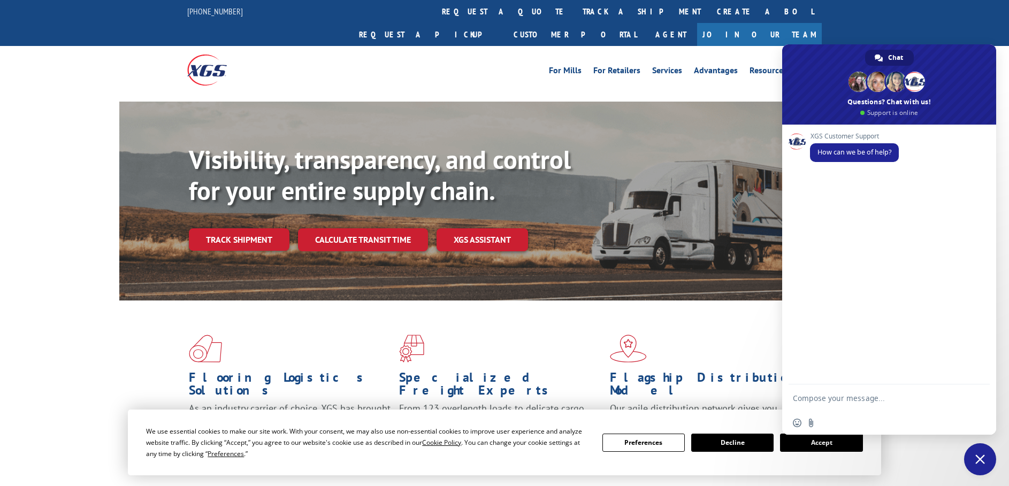 Image resolution: width=1009 pixels, height=486 pixels. I want to click on b: Visibility, transparency, and control for your entire supply chain., so click(380, 175).